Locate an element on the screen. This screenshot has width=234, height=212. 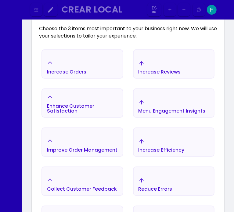
button: Increase Reviews is located at coordinates (174, 64).